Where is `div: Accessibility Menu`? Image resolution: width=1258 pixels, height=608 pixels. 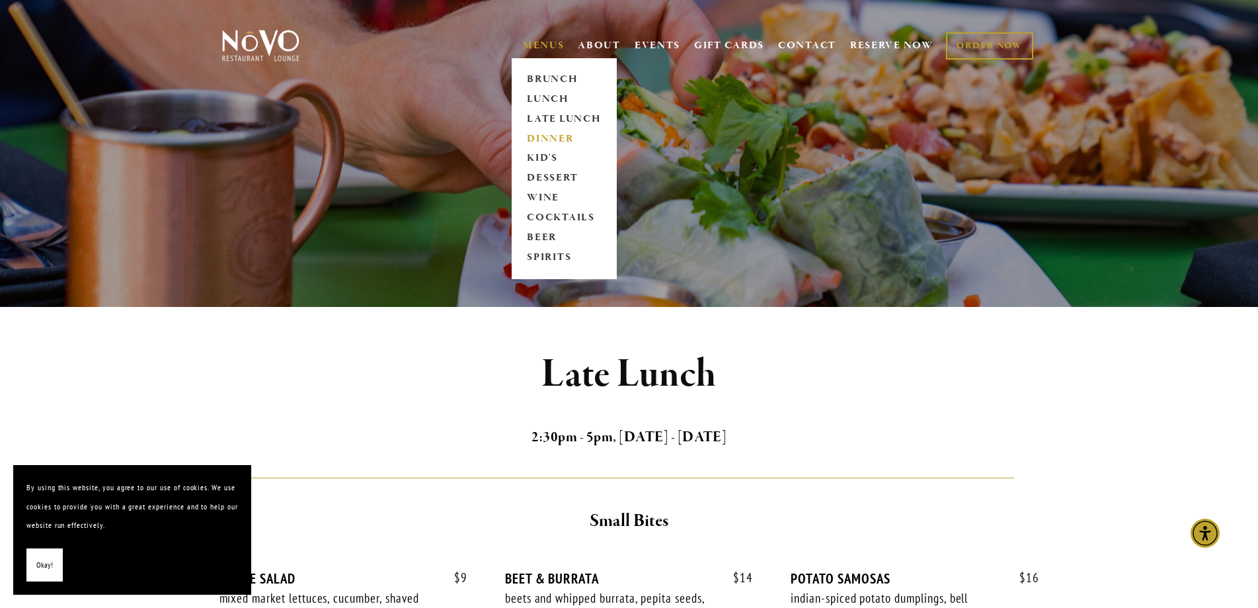 div: Accessibility Menu is located at coordinates (1205, 533).